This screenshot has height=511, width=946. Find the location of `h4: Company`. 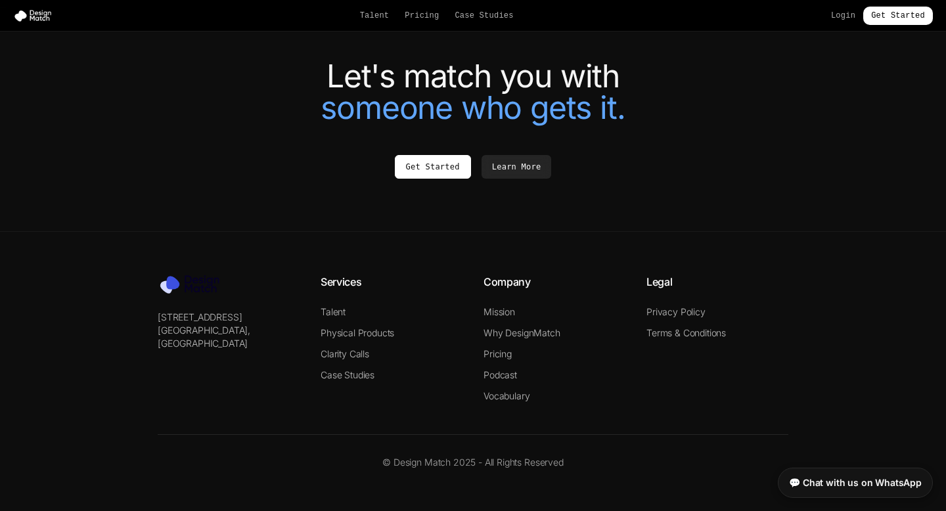

h4: Company is located at coordinates (555, 282).